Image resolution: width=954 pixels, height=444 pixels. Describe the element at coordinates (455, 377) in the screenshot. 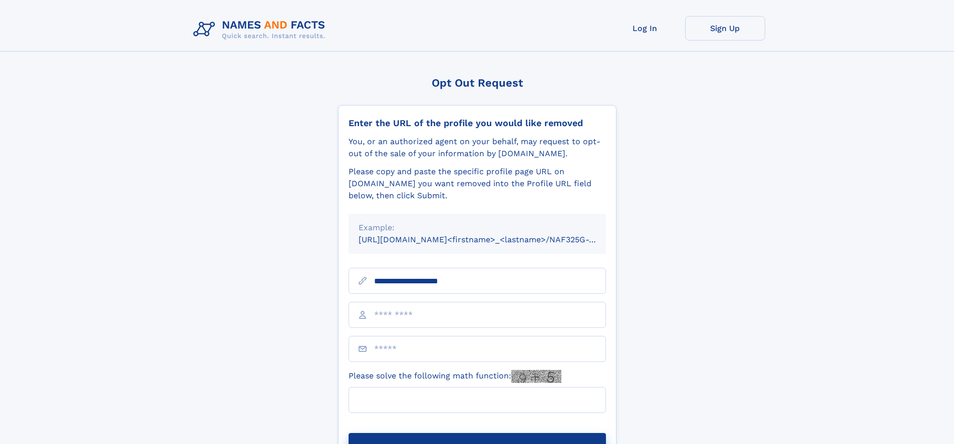

I see `label: Please solve the following math function:` at that location.